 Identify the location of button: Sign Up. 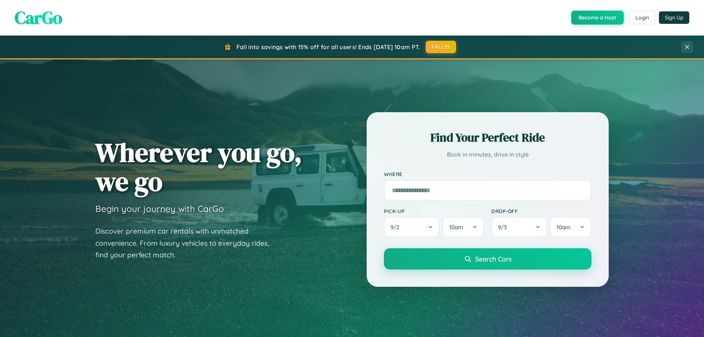
(674, 18).